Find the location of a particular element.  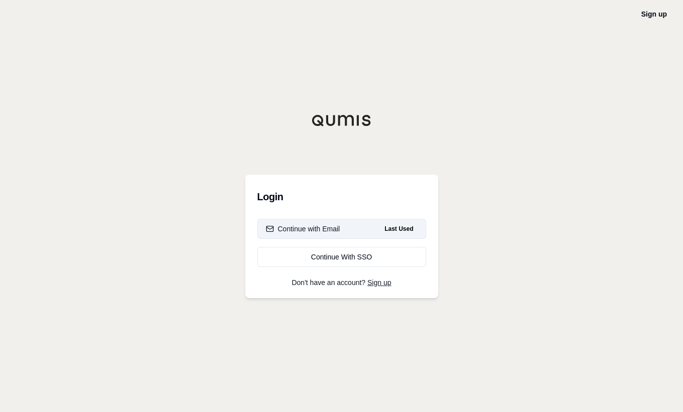

p: Don't have an account? is located at coordinates (342, 283).